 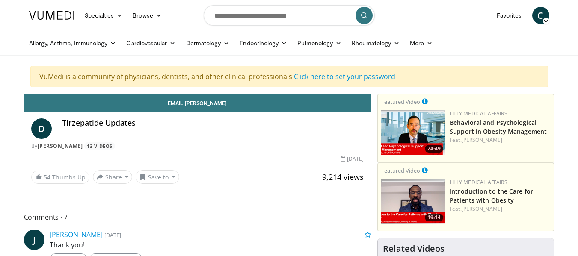 What do you see at coordinates (208, 43) in the screenshot?
I see `a: Dermatology` at bounding box center [208, 43].